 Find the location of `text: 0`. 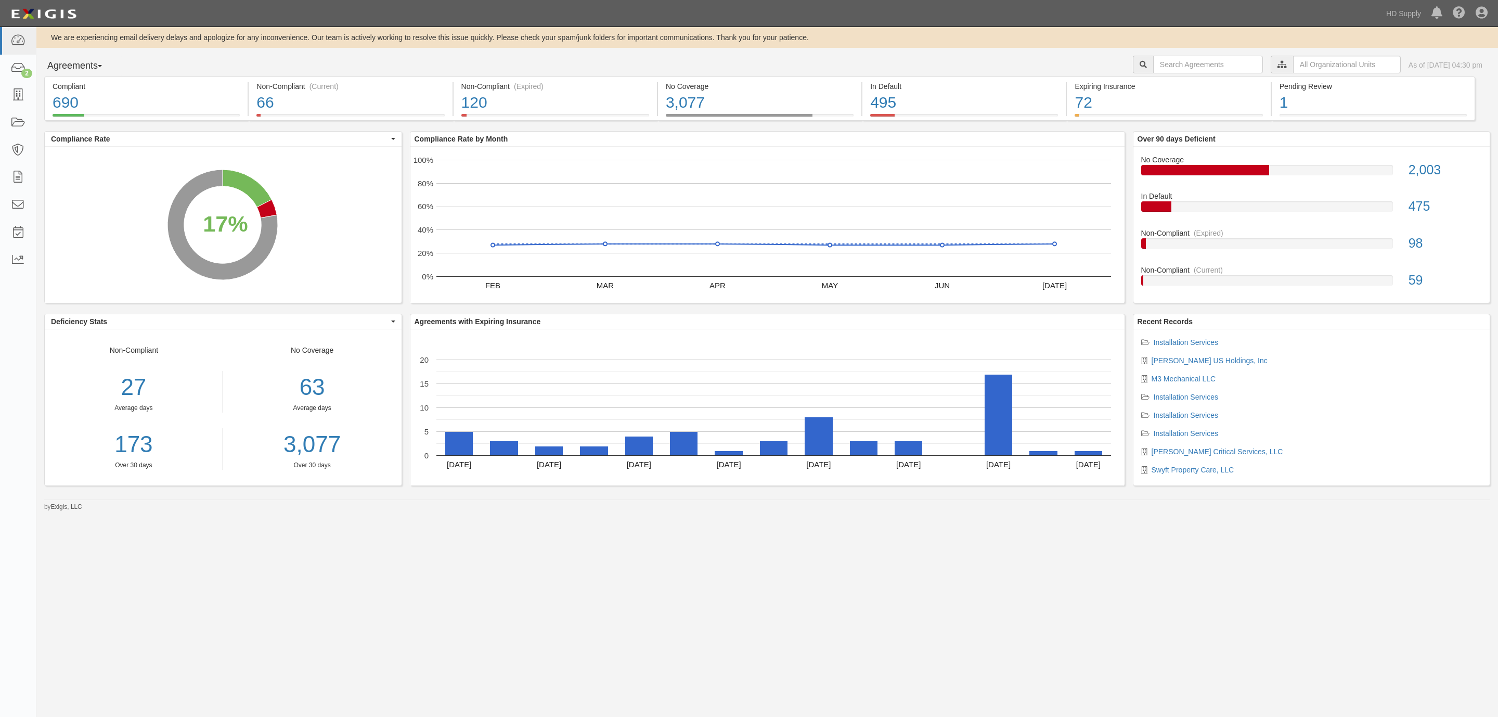

text: 0 is located at coordinates (426, 455).